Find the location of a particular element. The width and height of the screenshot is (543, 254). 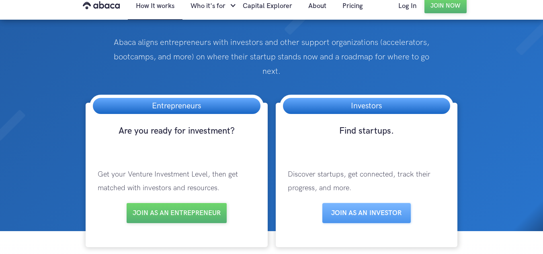

h3: Are you ready for investment? is located at coordinates (176, 139).